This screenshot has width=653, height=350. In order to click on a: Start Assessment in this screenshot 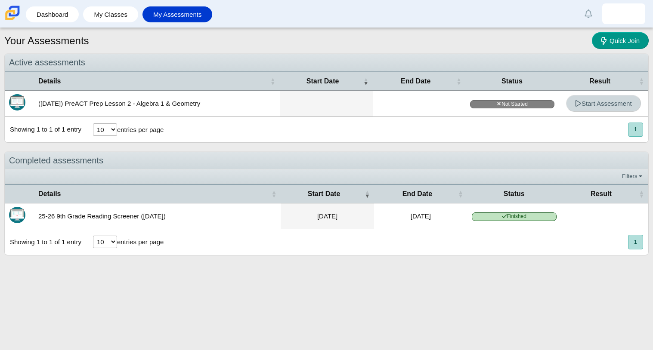, I will do `click(603, 103)`.